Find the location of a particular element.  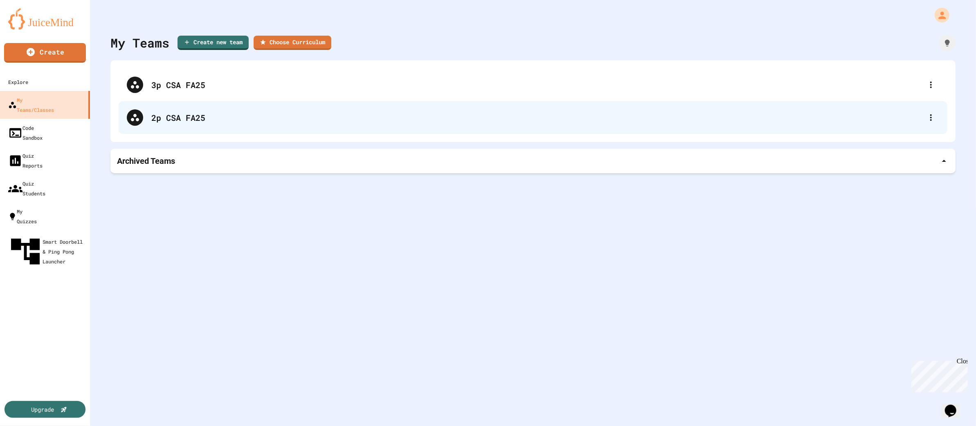

div: Quiz Reports is located at coordinates (25, 160).